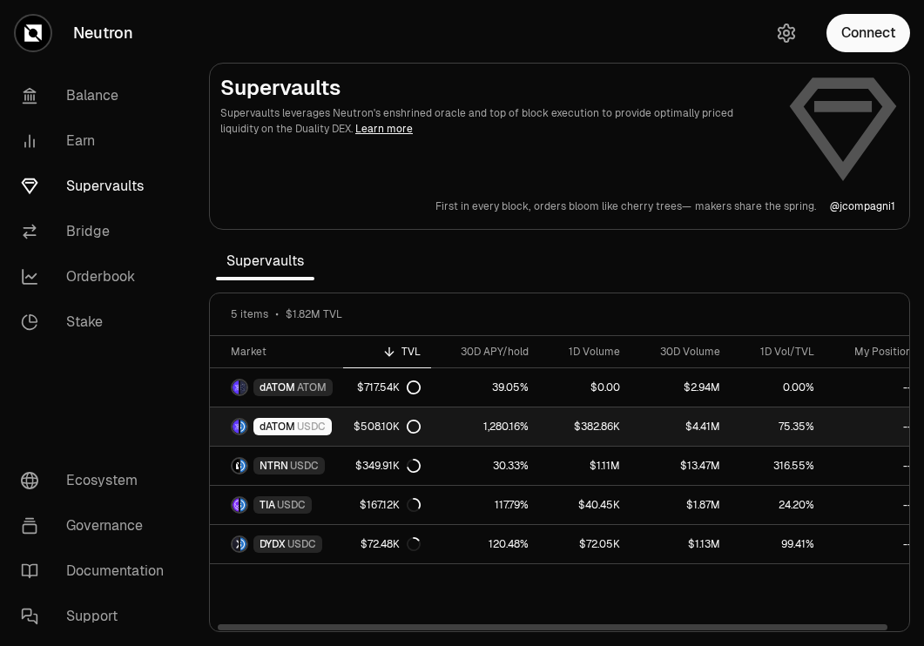 The width and height of the screenshot is (924, 646). What do you see at coordinates (387, 352) in the screenshot?
I see `div: TVL` at bounding box center [387, 352].